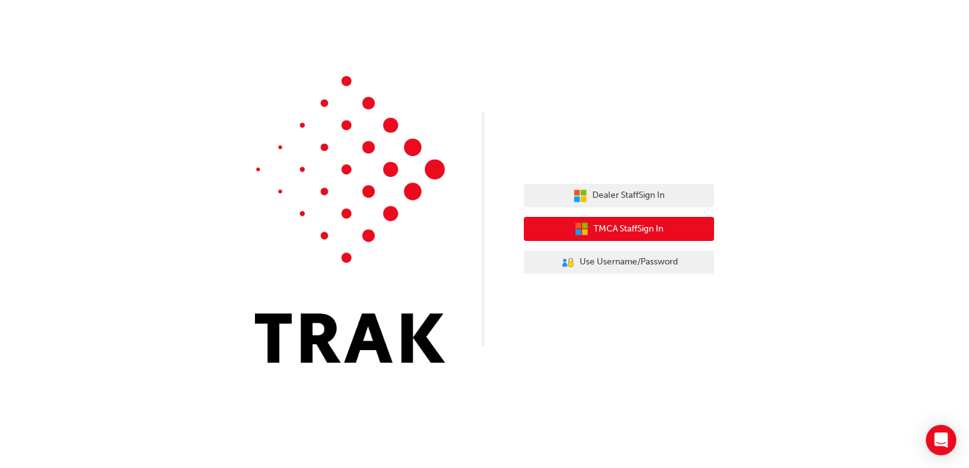 This screenshot has width=969, height=468. Describe the element at coordinates (350, 219) in the screenshot. I see `img: Trak` at that location.